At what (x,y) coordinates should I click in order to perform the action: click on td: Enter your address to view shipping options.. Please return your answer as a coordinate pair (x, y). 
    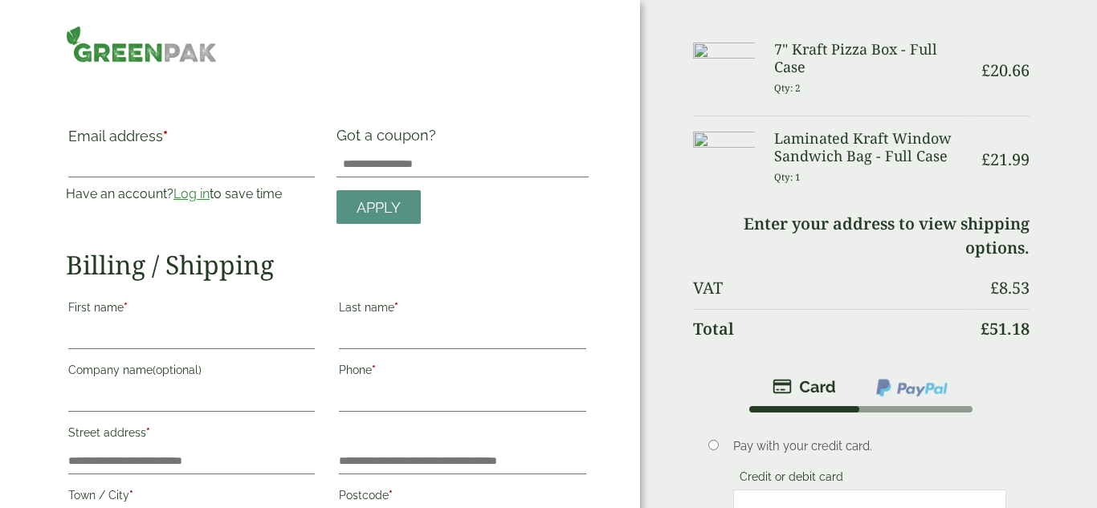
    Looking at the image, I should click on (861, 236).